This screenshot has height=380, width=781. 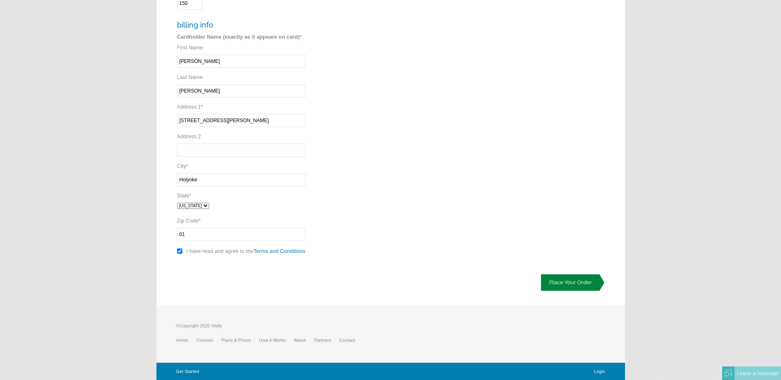 What do you see at coordinates (182, 166) in the screenshot?
I see `label: City` at bounding box center [182, 166].